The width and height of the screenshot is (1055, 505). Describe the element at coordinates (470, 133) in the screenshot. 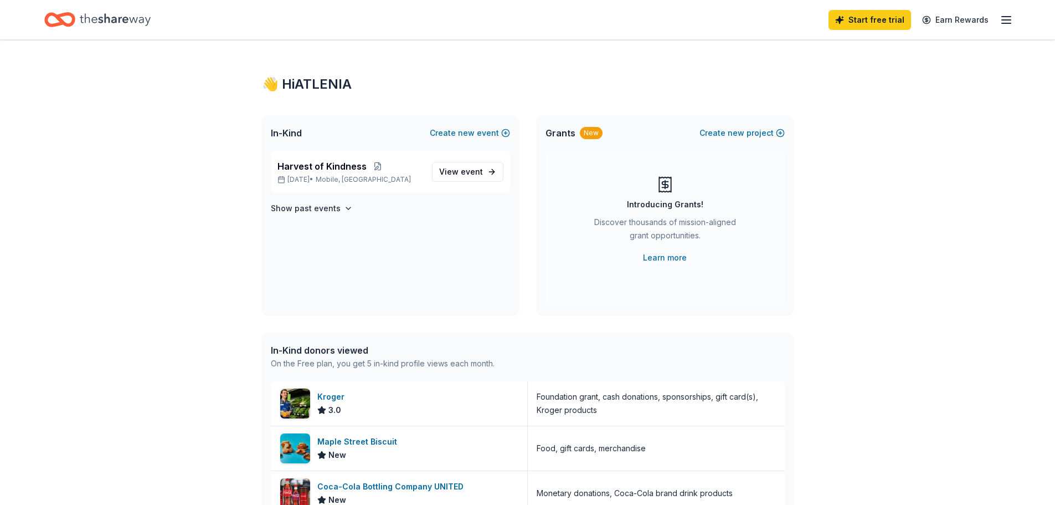

I see `button: Createnewevent` at that location.